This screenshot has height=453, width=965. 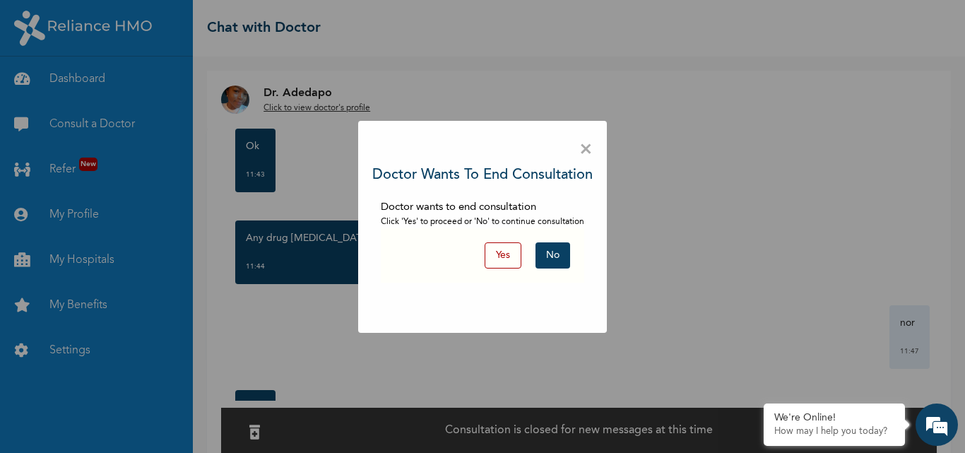 I want to click on img: d_794563401_company_1708531726252_794563401, so click(x=42, y=88).